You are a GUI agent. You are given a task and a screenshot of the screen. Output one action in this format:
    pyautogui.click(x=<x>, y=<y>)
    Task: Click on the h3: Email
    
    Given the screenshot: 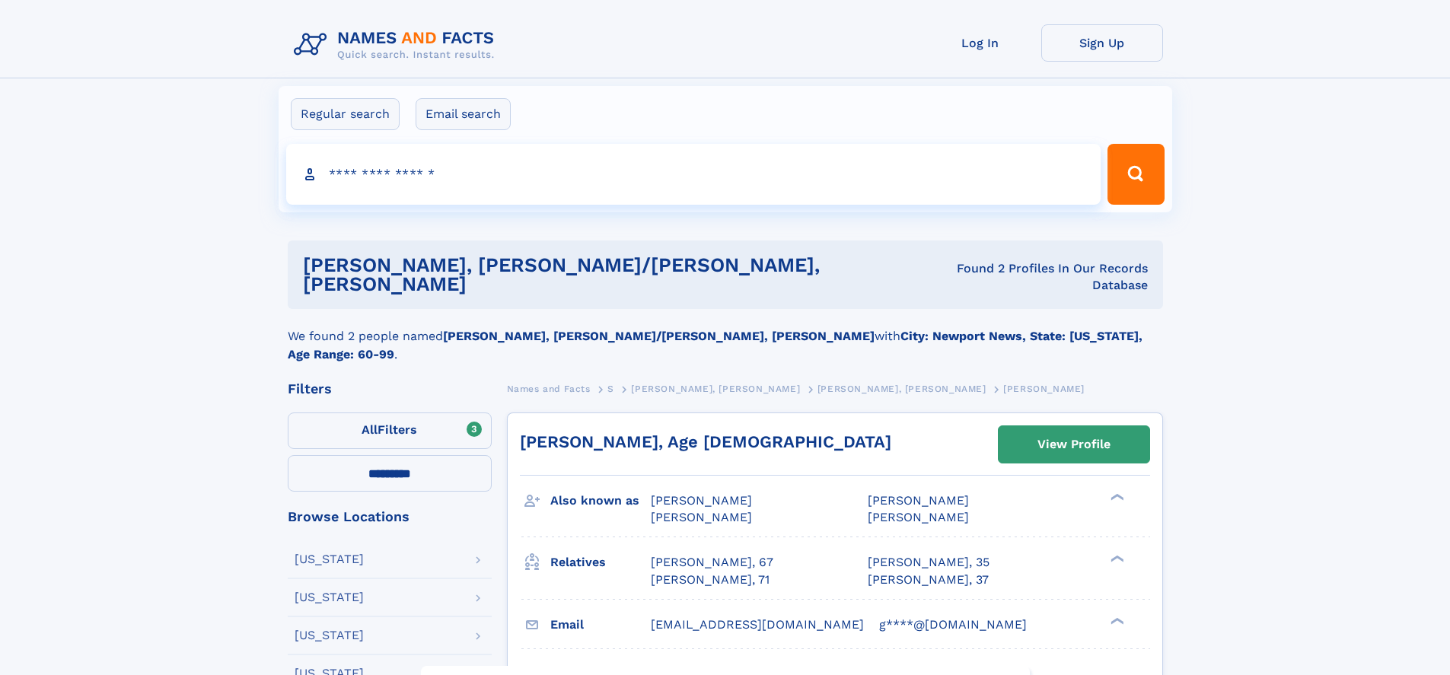 What is the action you would take?
    pyautogui.click(x=600, y=625)
    